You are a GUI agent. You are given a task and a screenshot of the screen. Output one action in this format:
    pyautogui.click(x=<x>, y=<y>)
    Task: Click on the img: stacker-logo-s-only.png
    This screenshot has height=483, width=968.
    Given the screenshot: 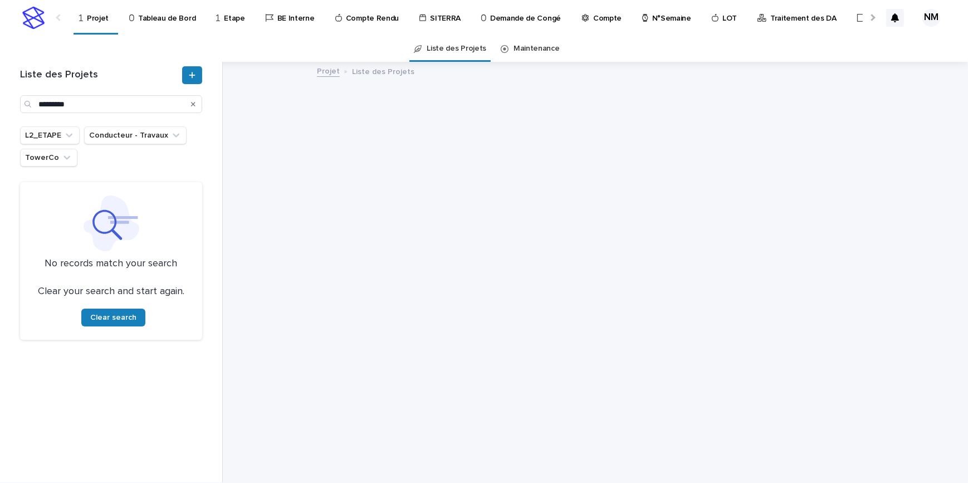 What is the action you would take?
    pyautogui.click(x=33, y=18)
    